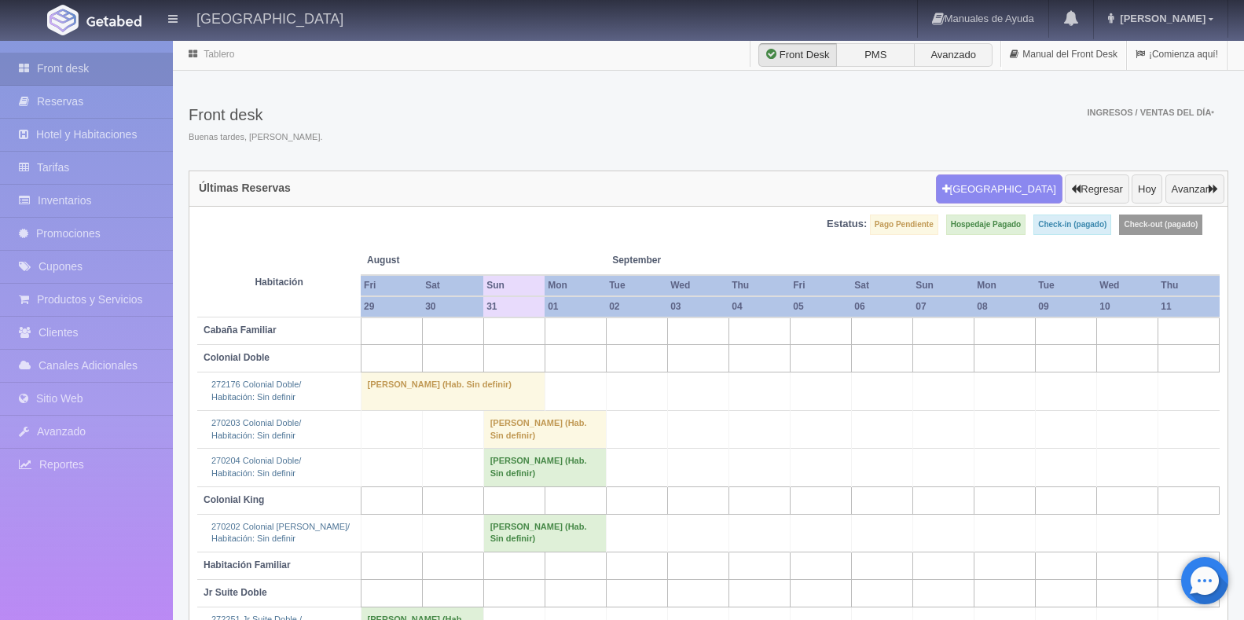 This screenshot has height=620, width=1244. What do you see at coordinates (1004, 306) in the screenshot?
I see `th: 08` at bounding box center [1004, 306].